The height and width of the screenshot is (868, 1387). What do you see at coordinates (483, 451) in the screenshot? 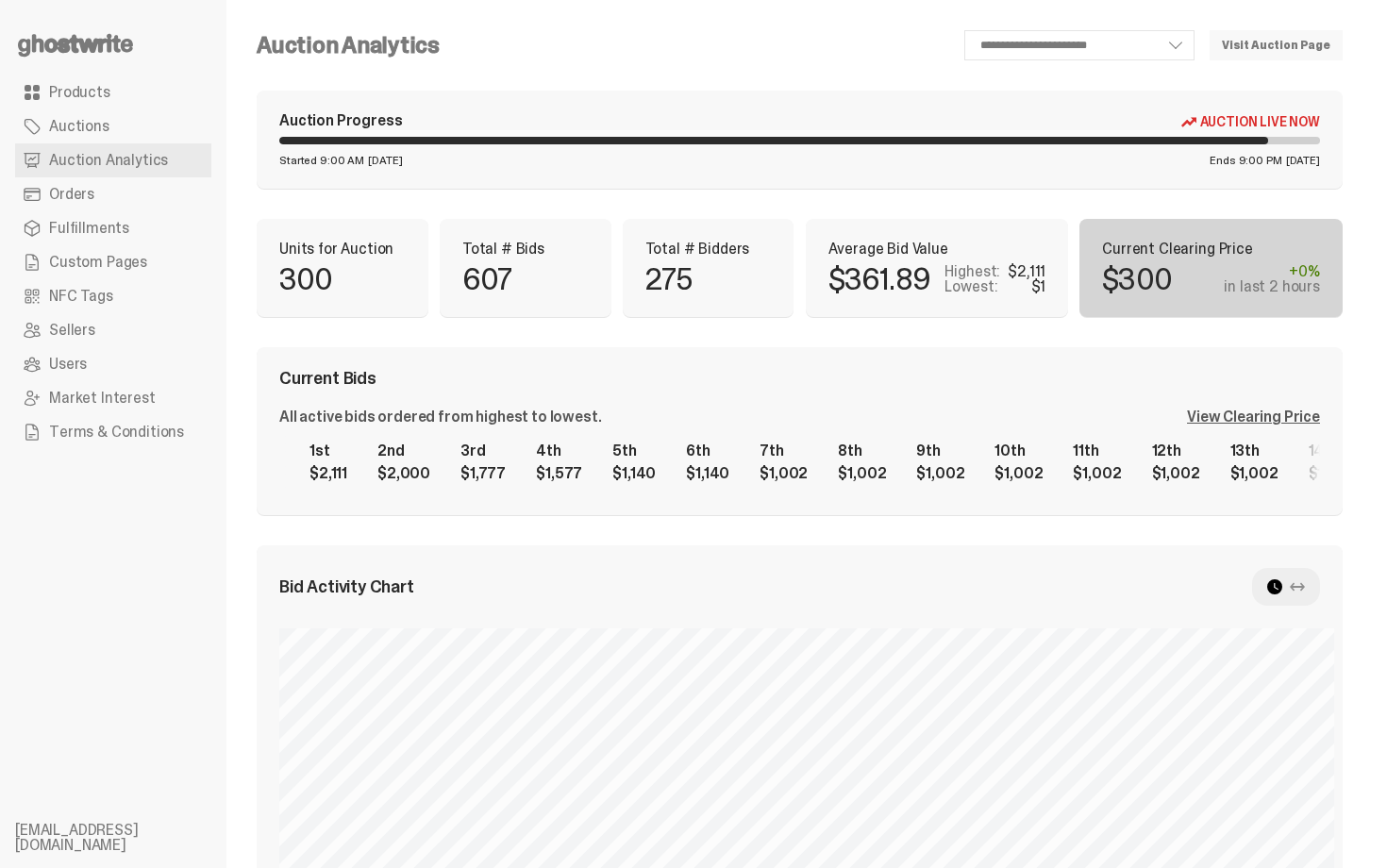
I see `div: 3rd` at bounding box center [483, 451].